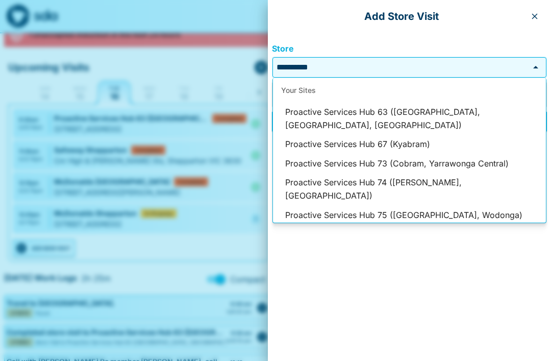 Image resolution: width=551 pixels, height=361 pixels. I want to click on div: Your Sites, so click(409, 90).